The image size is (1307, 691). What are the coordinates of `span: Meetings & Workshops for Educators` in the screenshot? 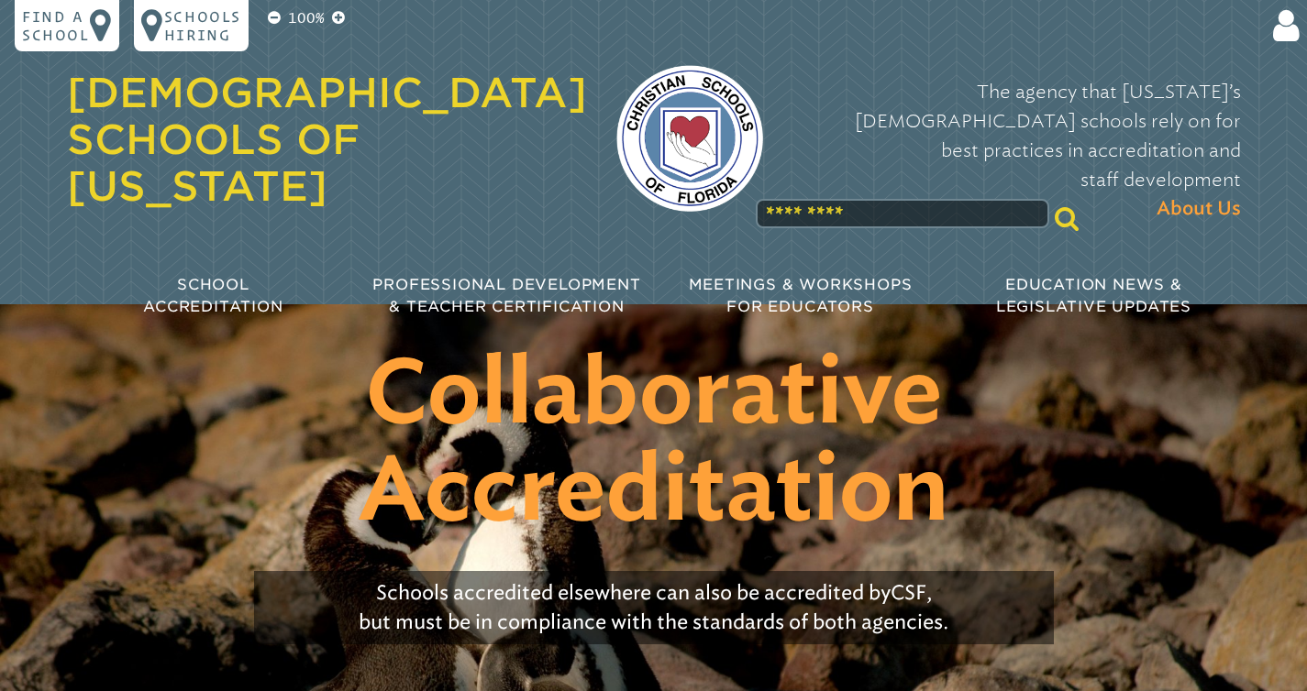 It's located at (800, 295).